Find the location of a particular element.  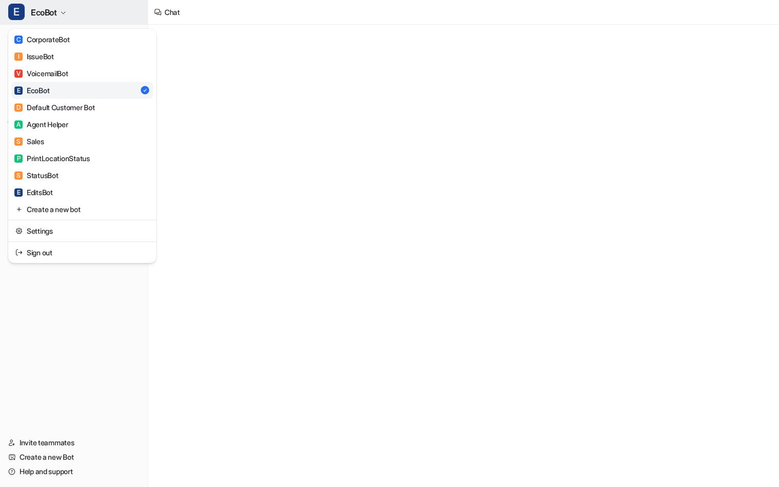

div: PrintLocationStatus is located at coordinates (52, 158).